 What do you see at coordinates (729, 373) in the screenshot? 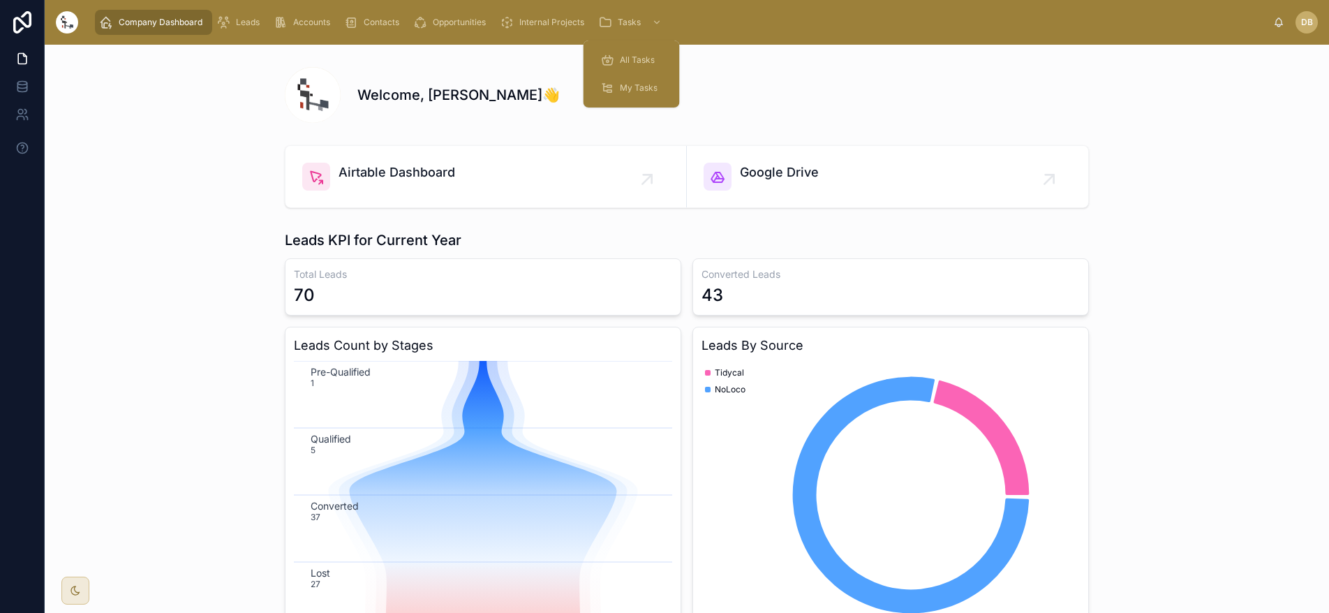
I see `span: Tidycal` at bounding box center [729, 373].